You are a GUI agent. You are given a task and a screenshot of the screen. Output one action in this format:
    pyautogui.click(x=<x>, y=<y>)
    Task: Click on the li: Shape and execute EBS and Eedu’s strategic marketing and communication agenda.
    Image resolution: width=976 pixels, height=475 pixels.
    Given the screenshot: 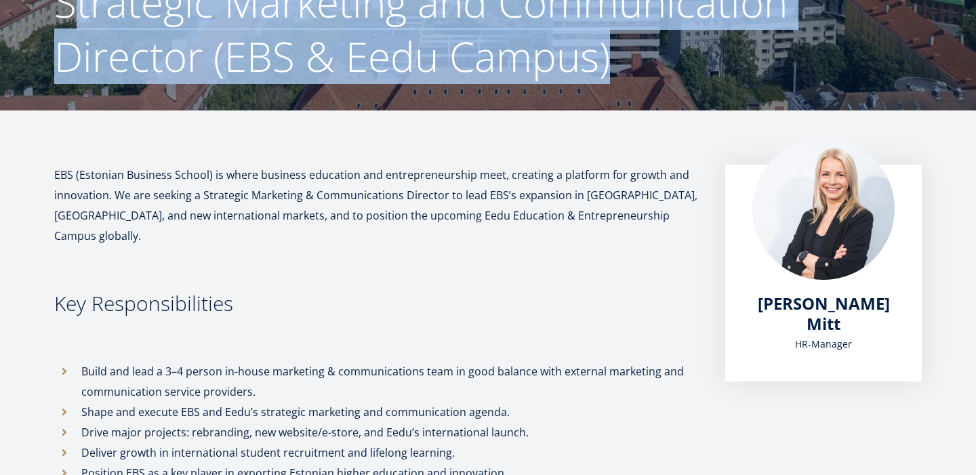 What is the action you would take?
    pyautogui.click(x=376, y=412)
    